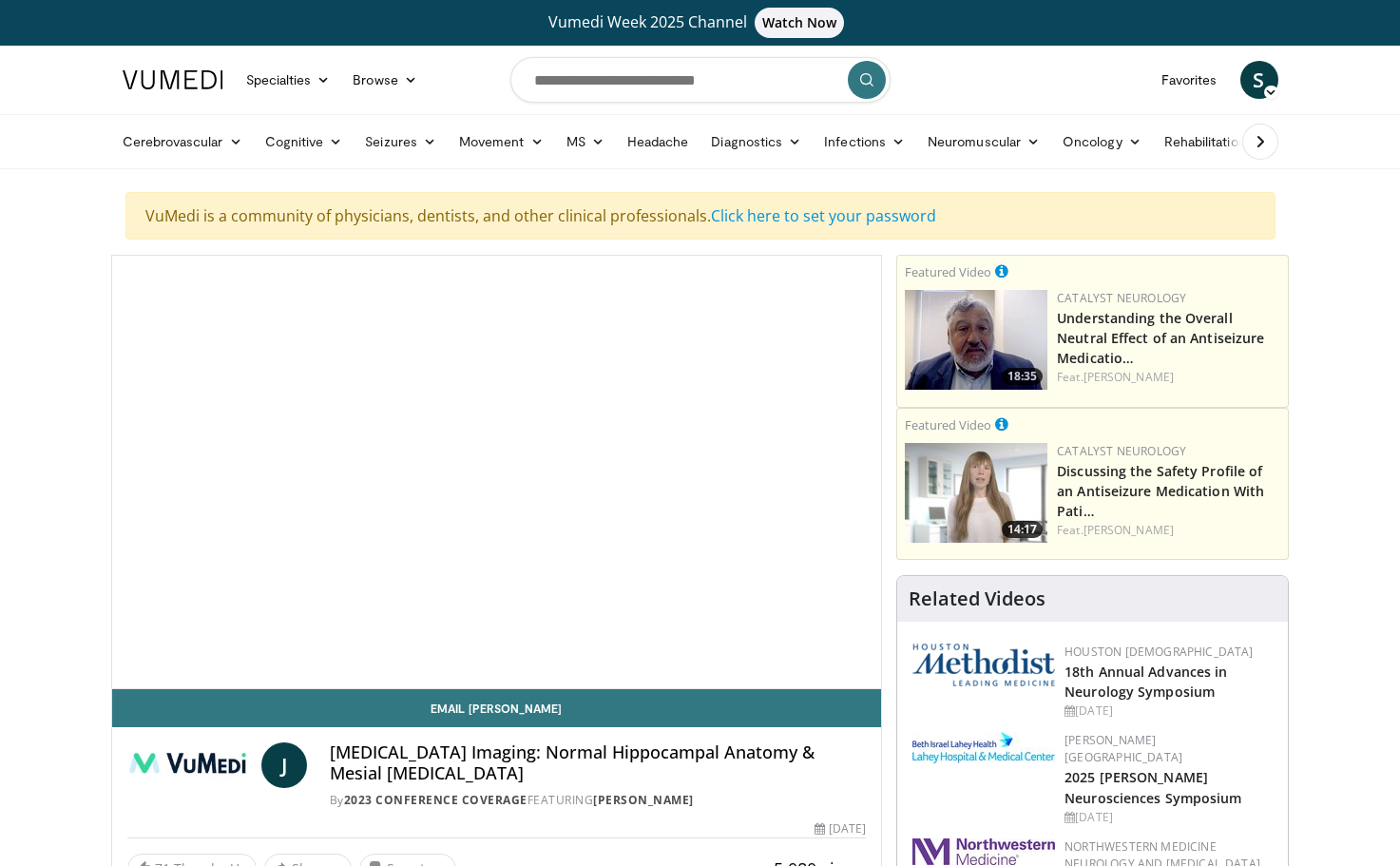 The height and width of the screenshot is (866, 1400). I want to click on img: 2023 Conference Coverage, so click(190, 765).